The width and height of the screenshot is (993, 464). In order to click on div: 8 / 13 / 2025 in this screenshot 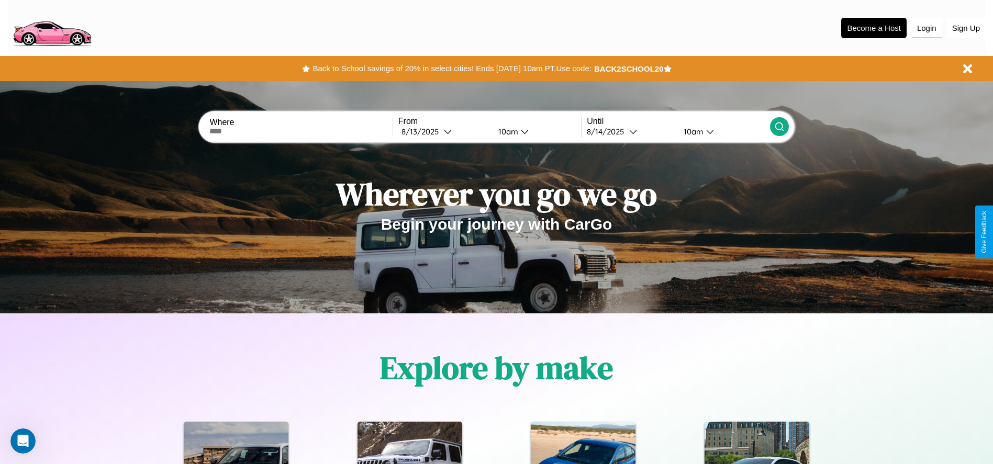, I will do `click(422, 131)`.